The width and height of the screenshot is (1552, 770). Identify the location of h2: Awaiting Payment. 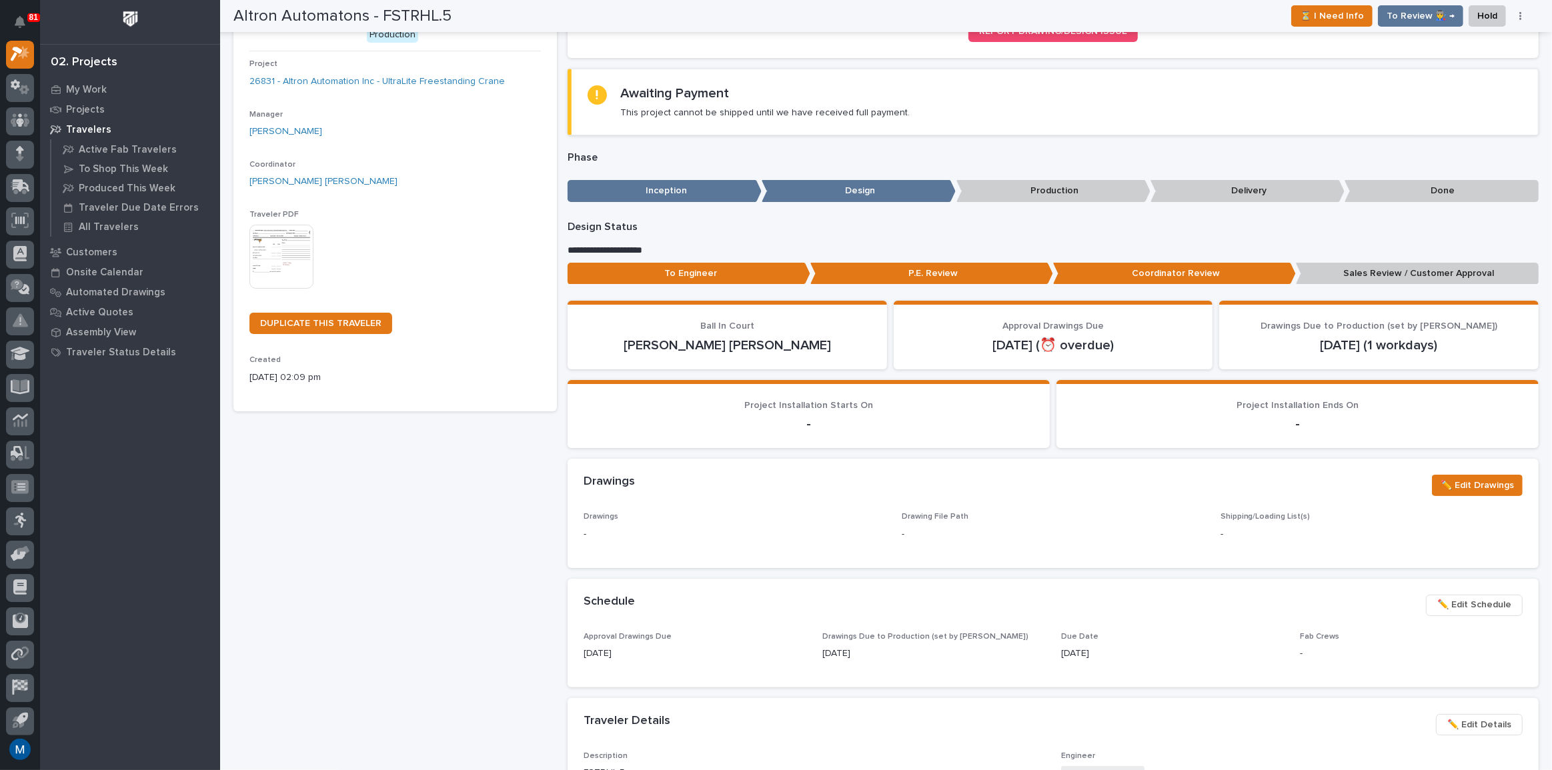
(674, 93).